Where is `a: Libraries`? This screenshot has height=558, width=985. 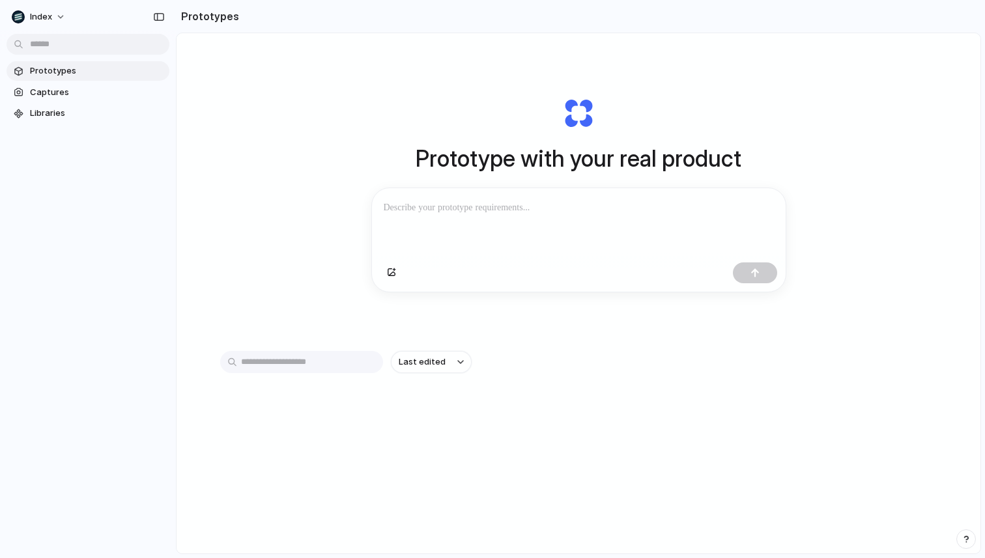 a: Libraries is located at coordinates (88, 113).